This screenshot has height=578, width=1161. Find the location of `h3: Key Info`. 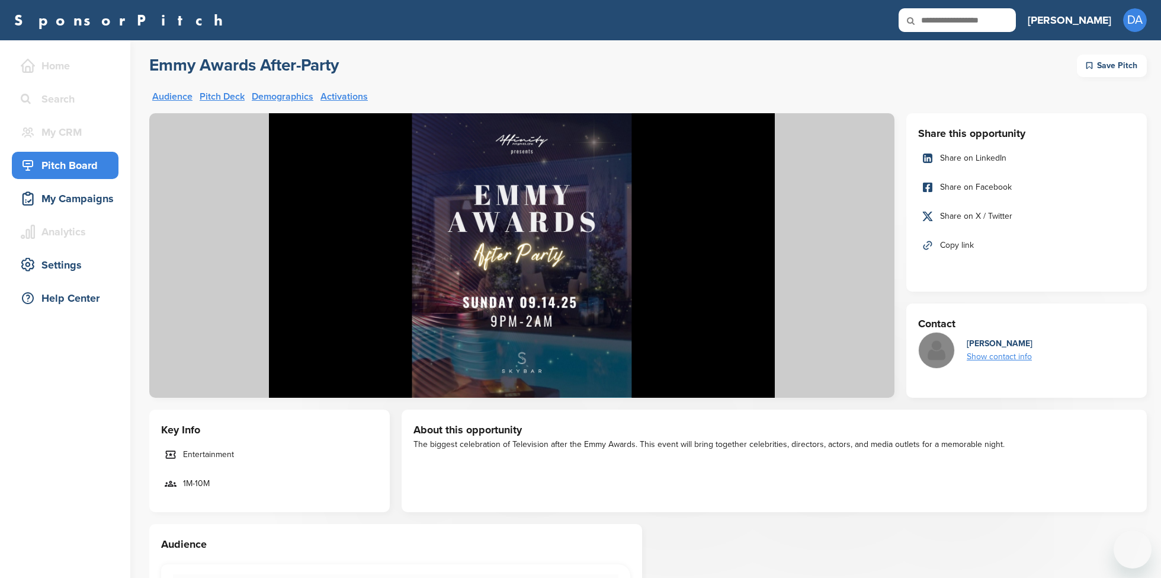

h3: Key Info is located at coordinates (270, 430).